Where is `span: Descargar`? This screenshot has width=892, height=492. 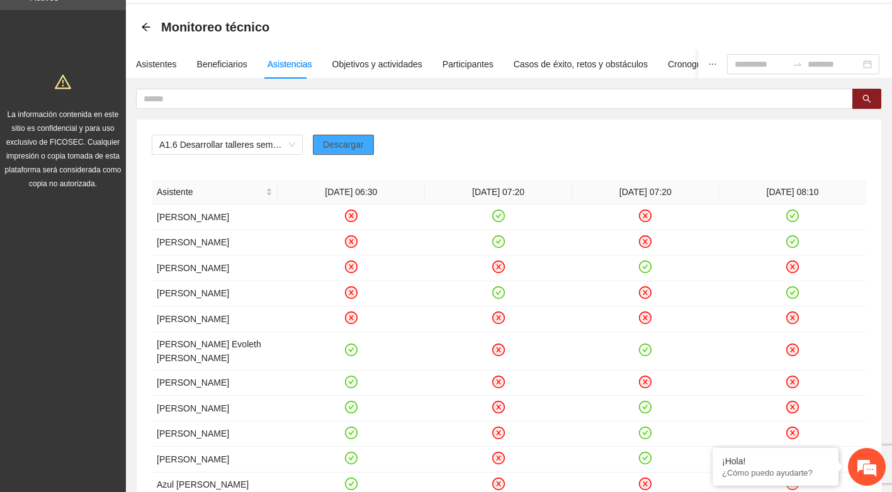
span: Descargar is located at coordinates (343, 145).